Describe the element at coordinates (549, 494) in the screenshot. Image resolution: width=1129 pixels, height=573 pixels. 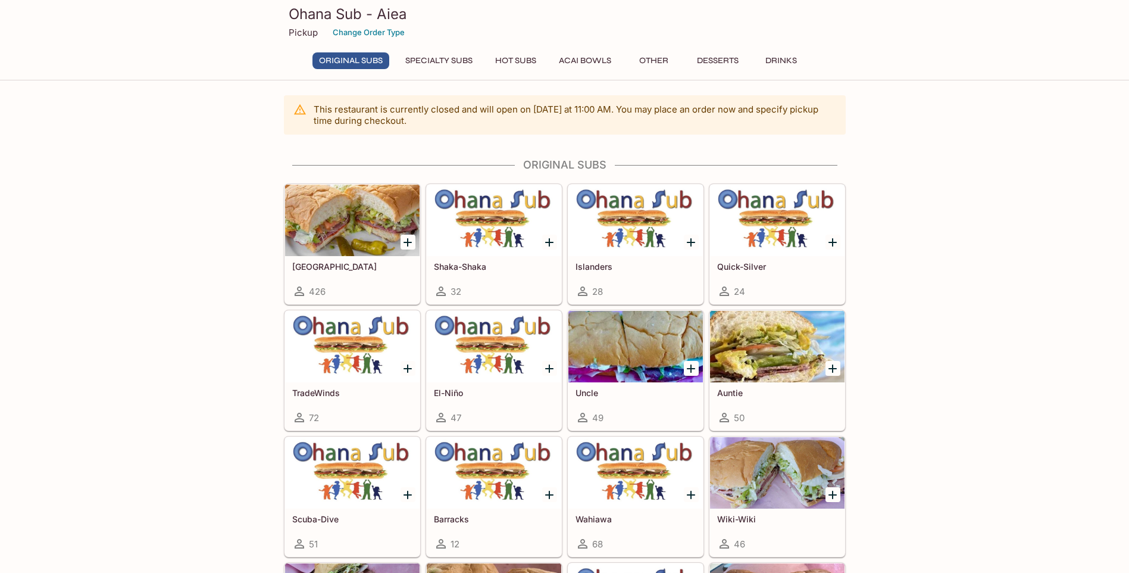
I see `button: Add Barracks` at that location.